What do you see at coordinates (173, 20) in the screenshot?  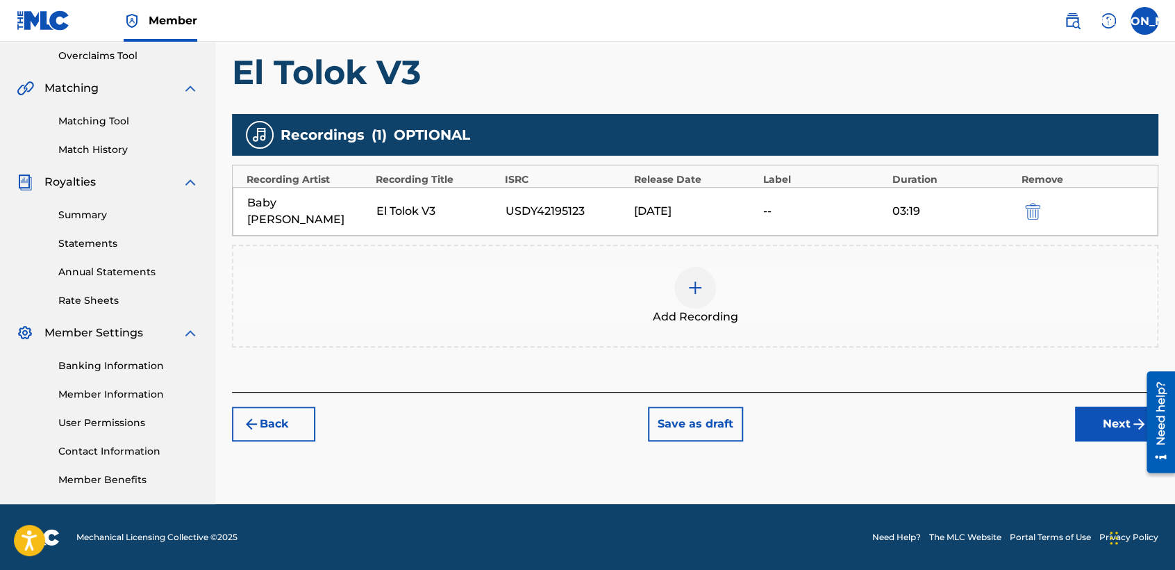 I see `span: Member` at bounding box center [173, 20].